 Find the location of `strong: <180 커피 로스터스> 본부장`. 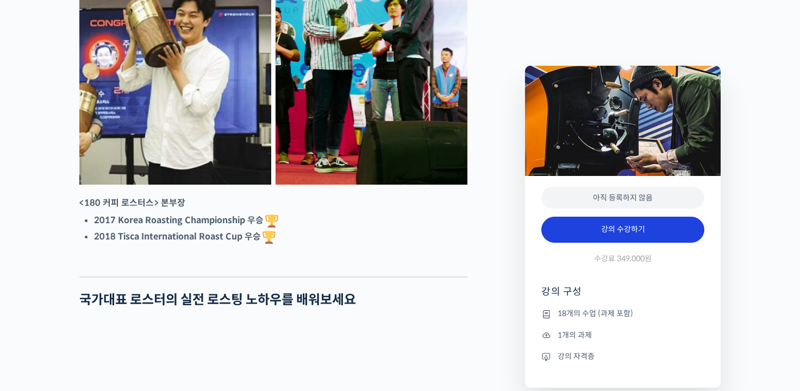

strong: <180 커피 로스터스> 본부장 is located at coordinates (132, 203).